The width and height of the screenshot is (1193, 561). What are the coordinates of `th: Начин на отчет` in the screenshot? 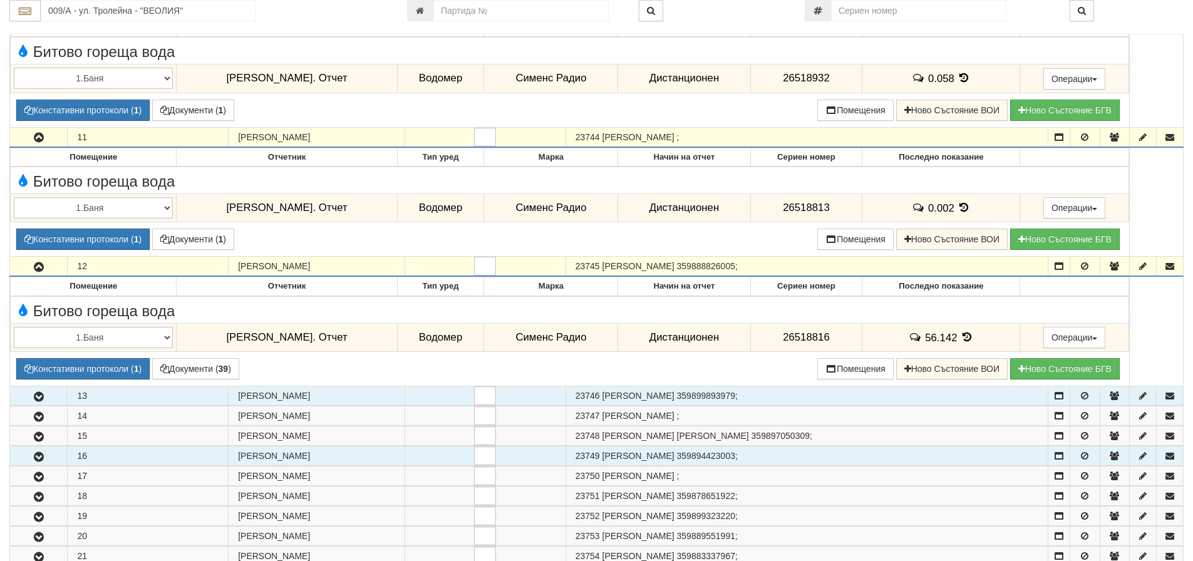 It's located at (684, 157).